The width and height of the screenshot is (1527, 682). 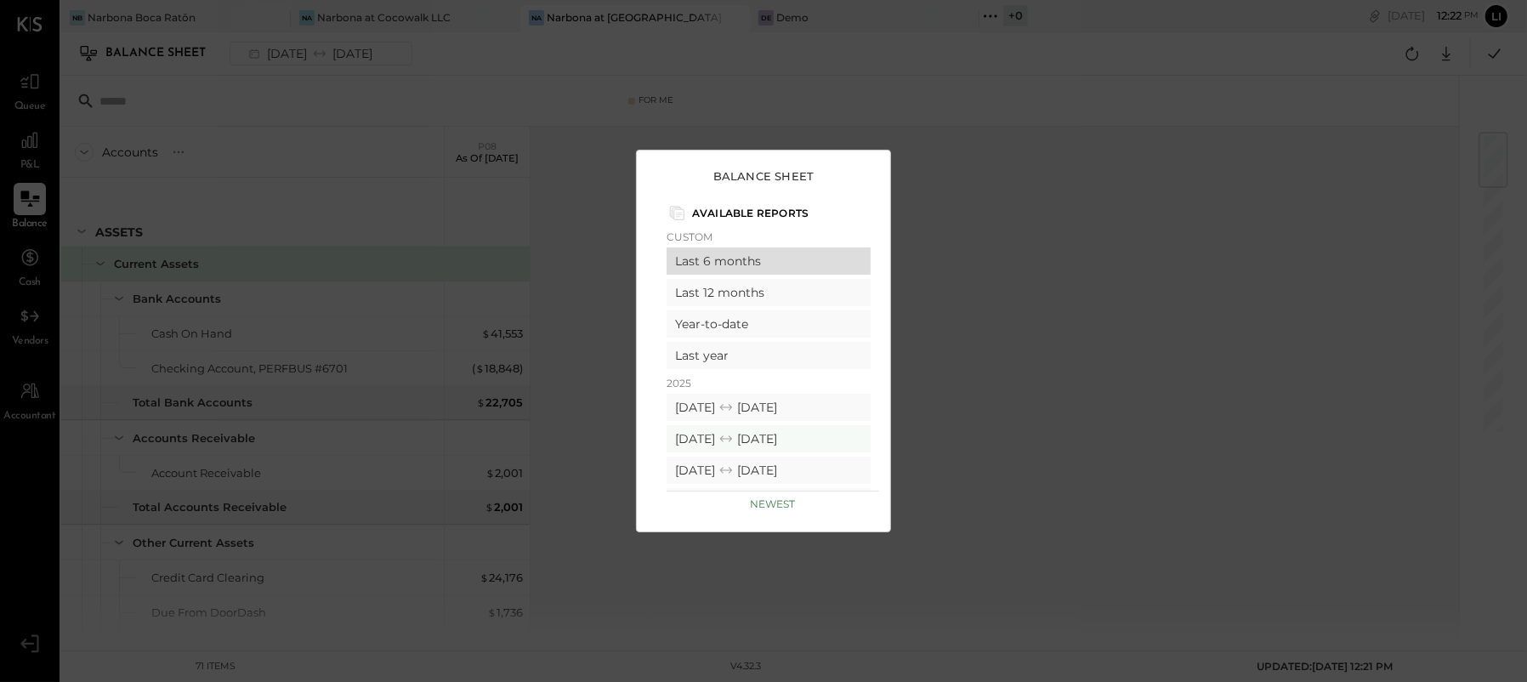 I want to click on div: Year-to-date, so click(x=768, y=324).